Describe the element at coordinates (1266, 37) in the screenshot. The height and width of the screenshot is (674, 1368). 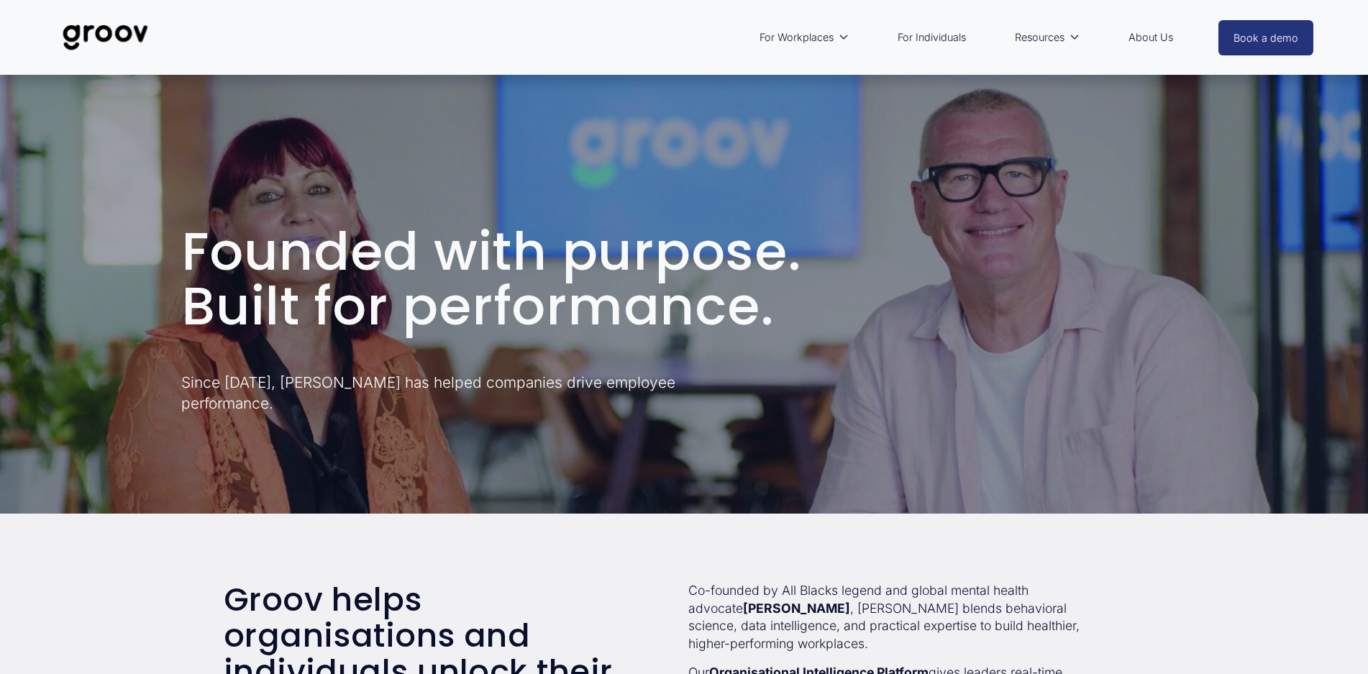
I see `a: Book a demo` at that location.